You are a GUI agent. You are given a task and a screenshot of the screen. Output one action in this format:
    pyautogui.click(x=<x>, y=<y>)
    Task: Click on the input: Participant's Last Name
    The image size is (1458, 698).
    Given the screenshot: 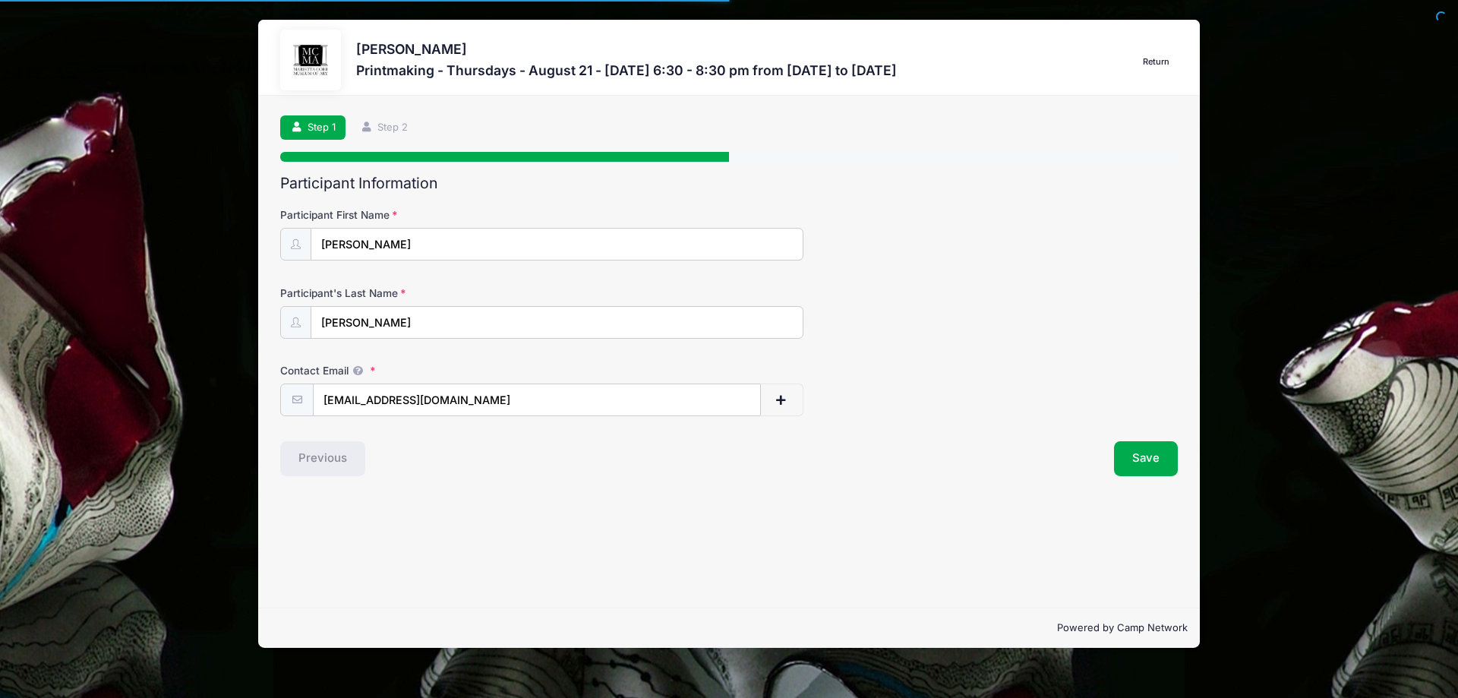 What is the action you would take?
    pyautogui.click(x=557, y=322)
    